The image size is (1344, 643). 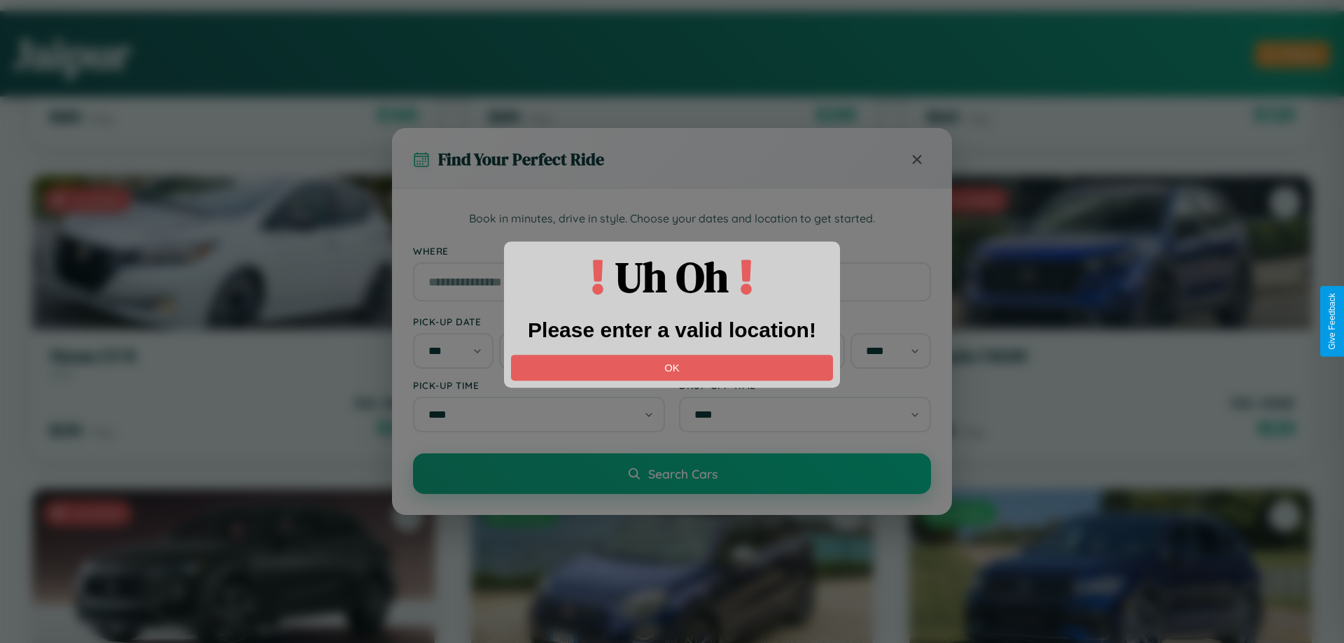 I want to click on label: Drop-off Time, so click(x=805, y=385).